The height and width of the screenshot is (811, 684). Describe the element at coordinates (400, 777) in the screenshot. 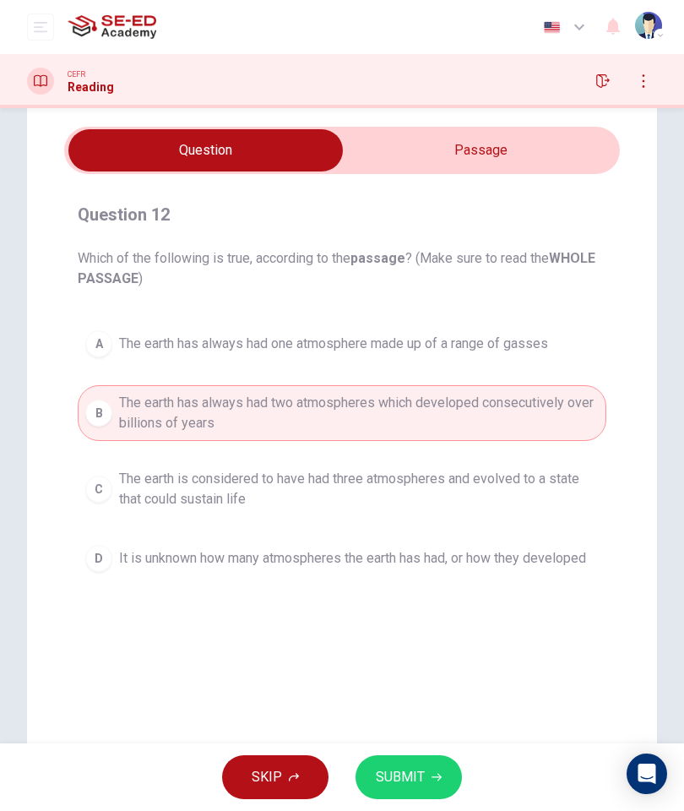

I see `span: SUBMIT` at that location.